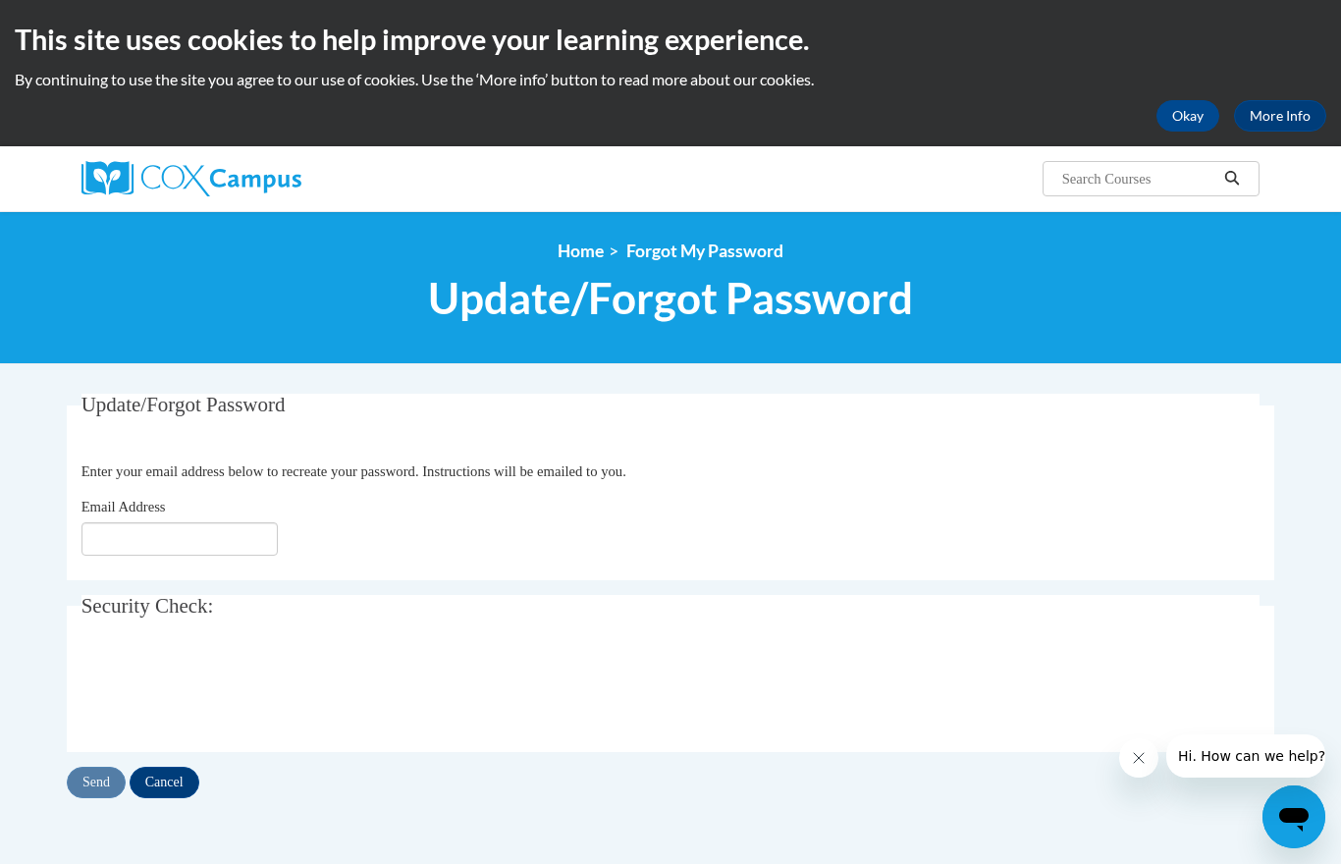  Describe the element at coordinates (124, 507) in the screenshot. I see `span: Email Address` at that location.